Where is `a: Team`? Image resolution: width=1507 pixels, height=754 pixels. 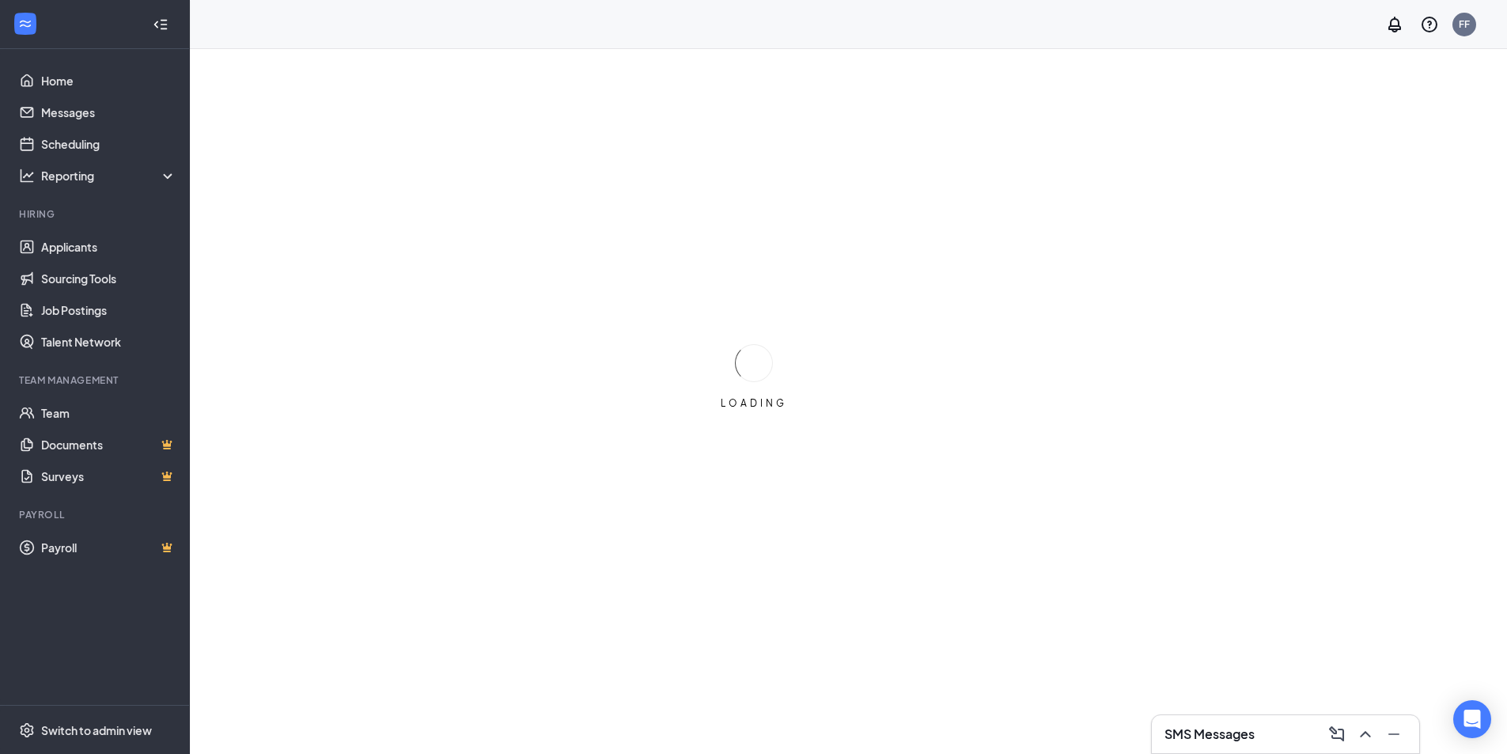 a: Team is located at coordinates (108, 413).